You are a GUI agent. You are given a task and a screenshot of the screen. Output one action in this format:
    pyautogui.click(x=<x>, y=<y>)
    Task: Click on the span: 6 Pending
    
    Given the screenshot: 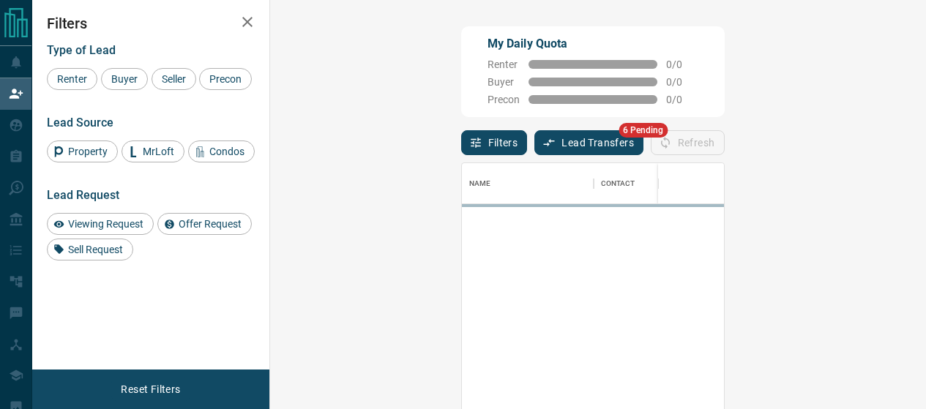 What is the action you would take?
    pyautogui.click(x=643, y=130)
    